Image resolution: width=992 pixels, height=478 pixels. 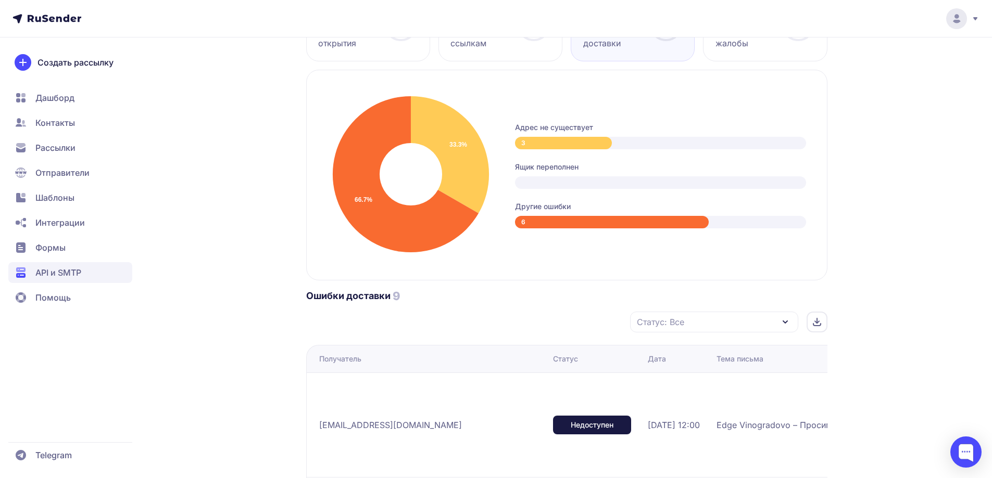 I want to click on span: Формы, so click(x=50, y=248).